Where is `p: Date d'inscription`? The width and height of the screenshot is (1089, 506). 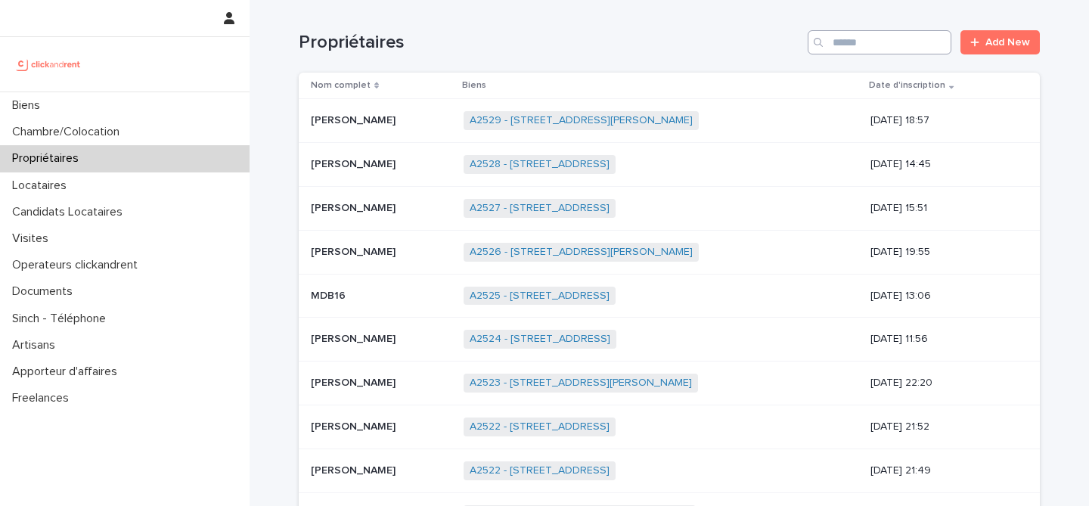 p: Date d'inscription is located at coordinates (907, 85).